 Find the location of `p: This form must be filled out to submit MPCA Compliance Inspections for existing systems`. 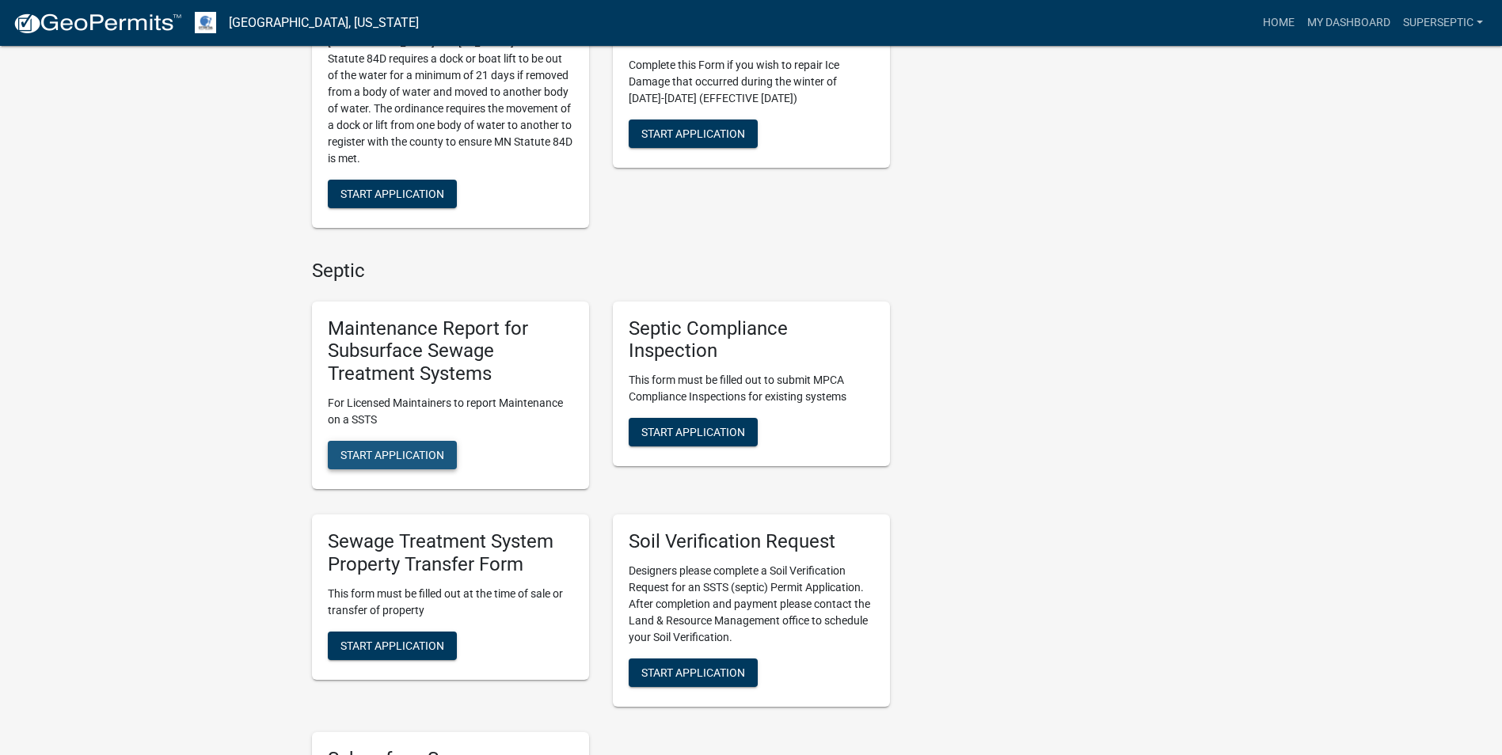

p: This form must be filled out to submit MPCA Compliance Inspections for existing systems is located at coordinates (751, 389).